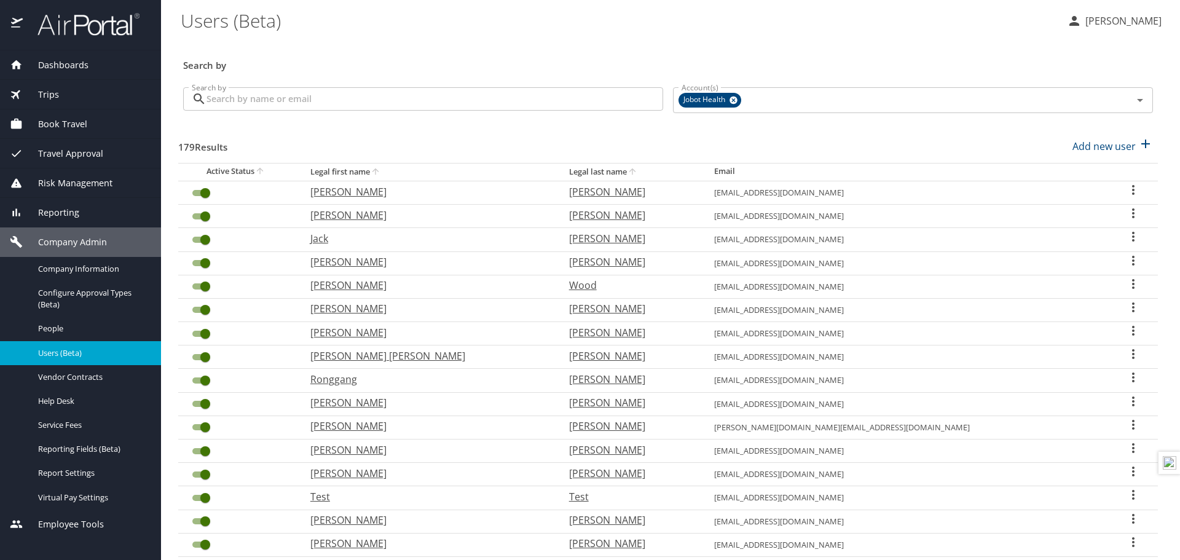  I want to click on th: Legal last name, so click(632, 171).